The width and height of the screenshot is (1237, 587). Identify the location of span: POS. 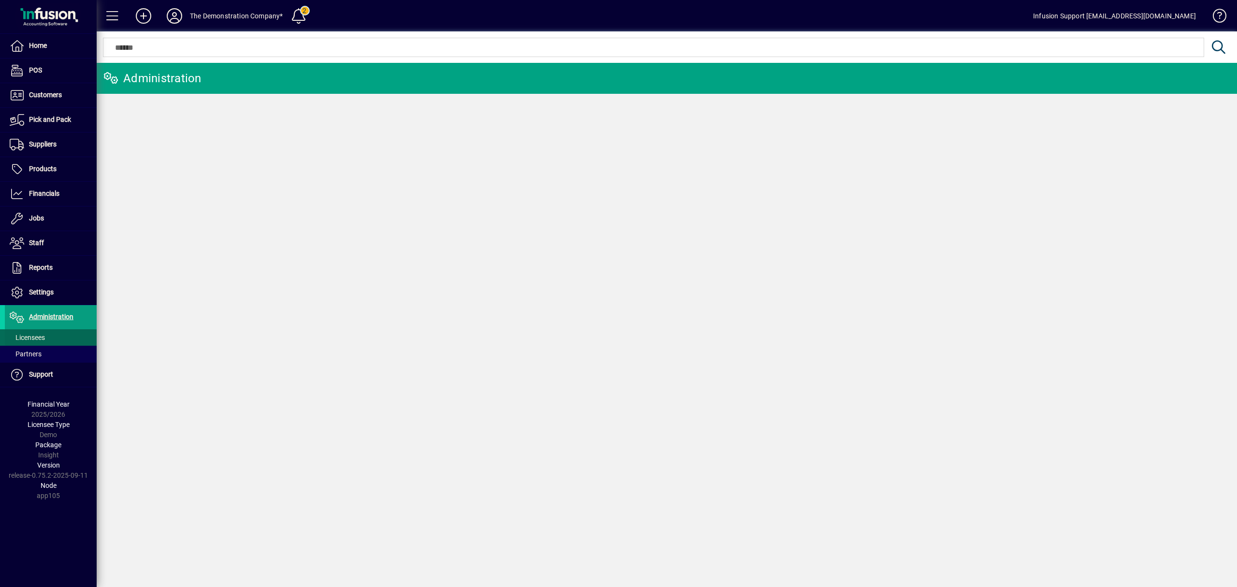
(35, 70).